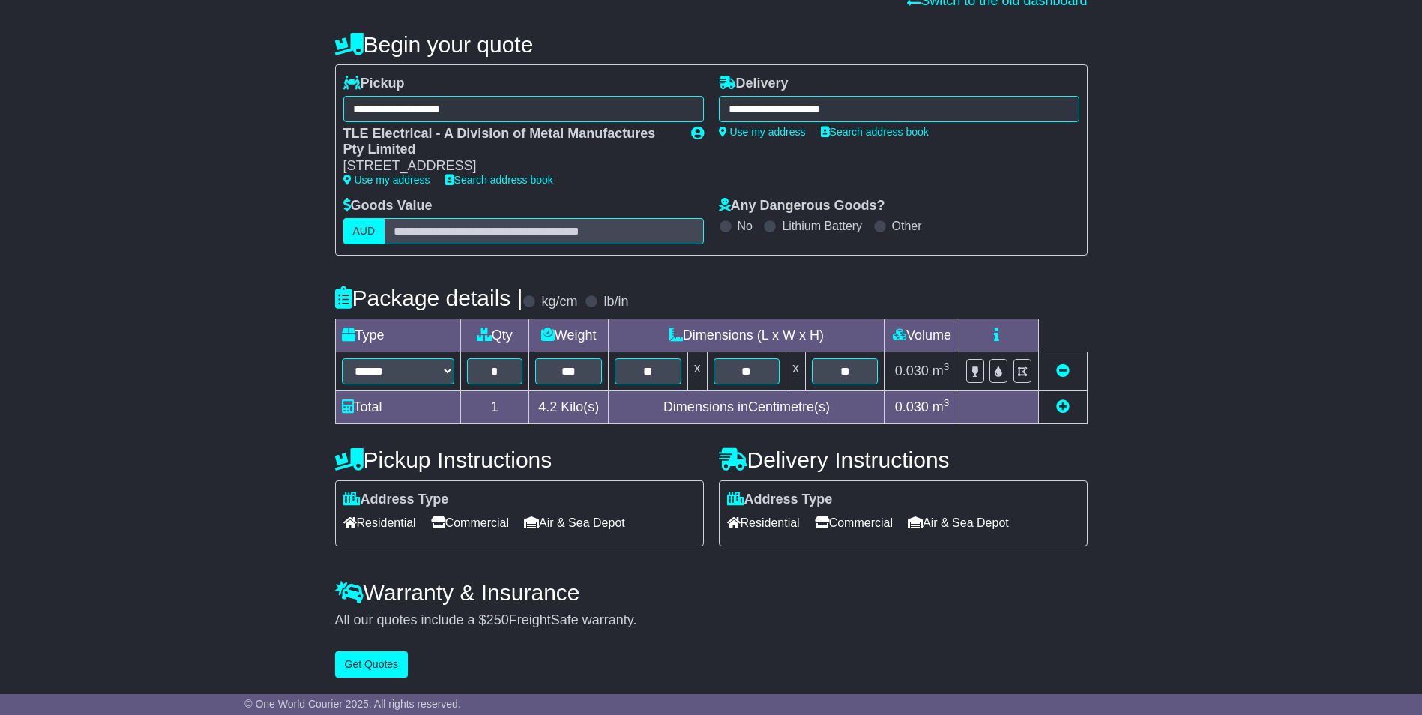 The image size is (1422, 715). What do you see at coordinates (712, 592) in the screenshot?
I see `h4: Warranty & Insurance` at bounding box center [712, 592].